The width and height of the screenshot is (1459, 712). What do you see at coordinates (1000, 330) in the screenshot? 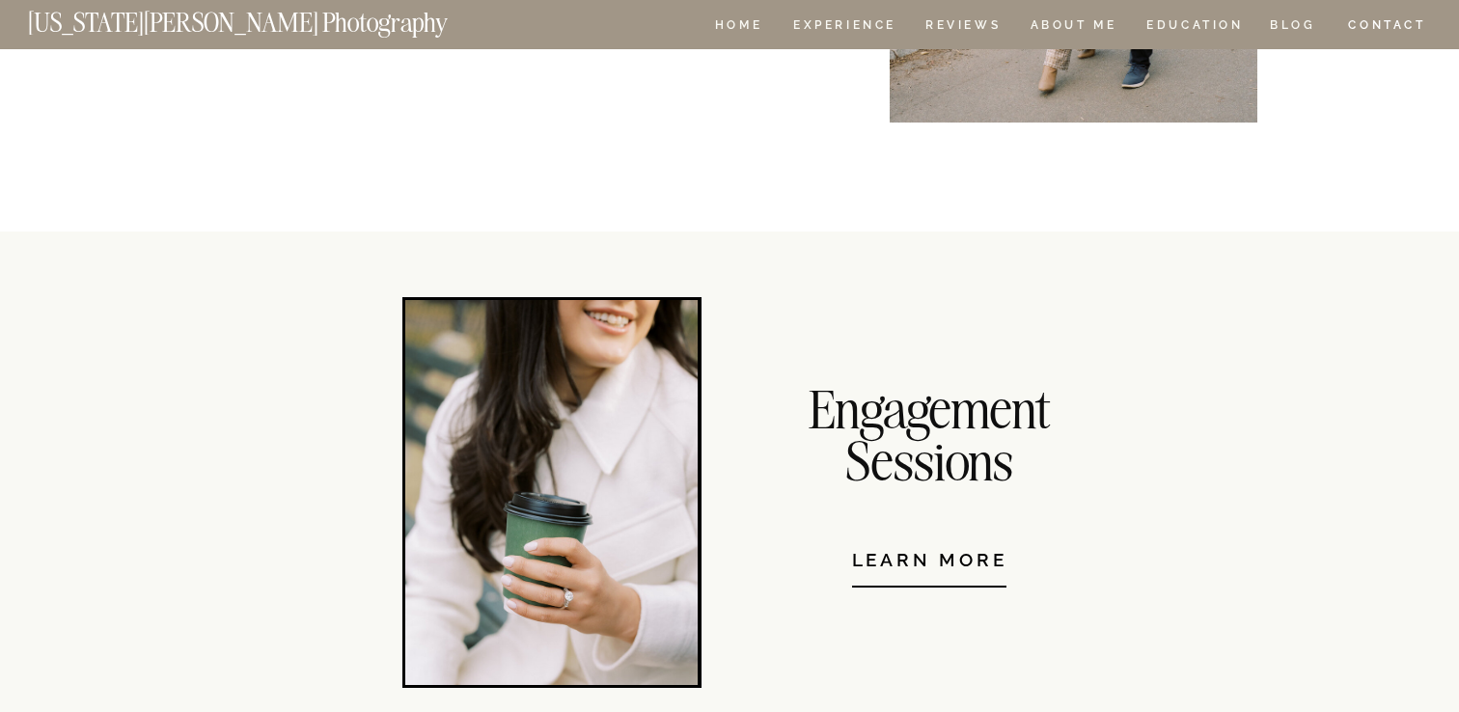
I see `p: I'll be a calm, constant presence throughout most of the day, quietly documenting everything as i...` at bounding box center [1000, 330].